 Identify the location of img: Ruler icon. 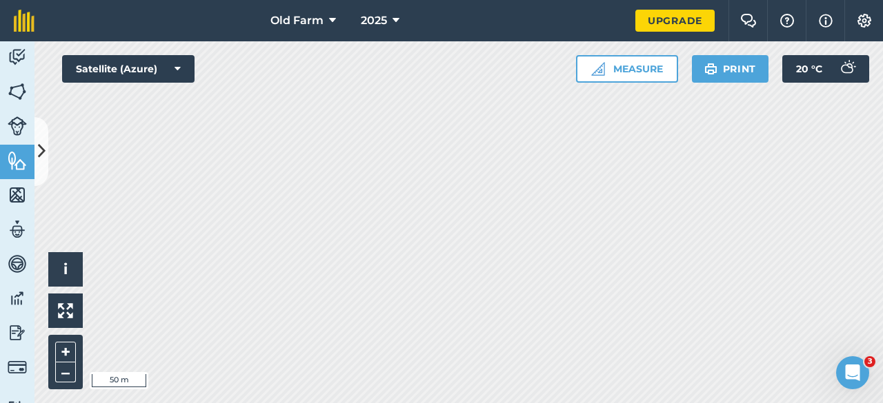
(598, 69).